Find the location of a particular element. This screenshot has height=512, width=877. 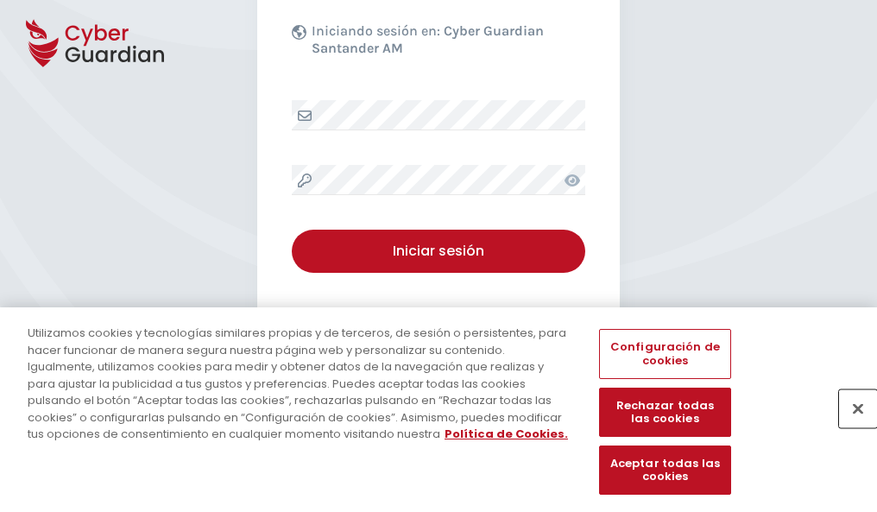

button: Cerrar is located at coordinates (858, 408).